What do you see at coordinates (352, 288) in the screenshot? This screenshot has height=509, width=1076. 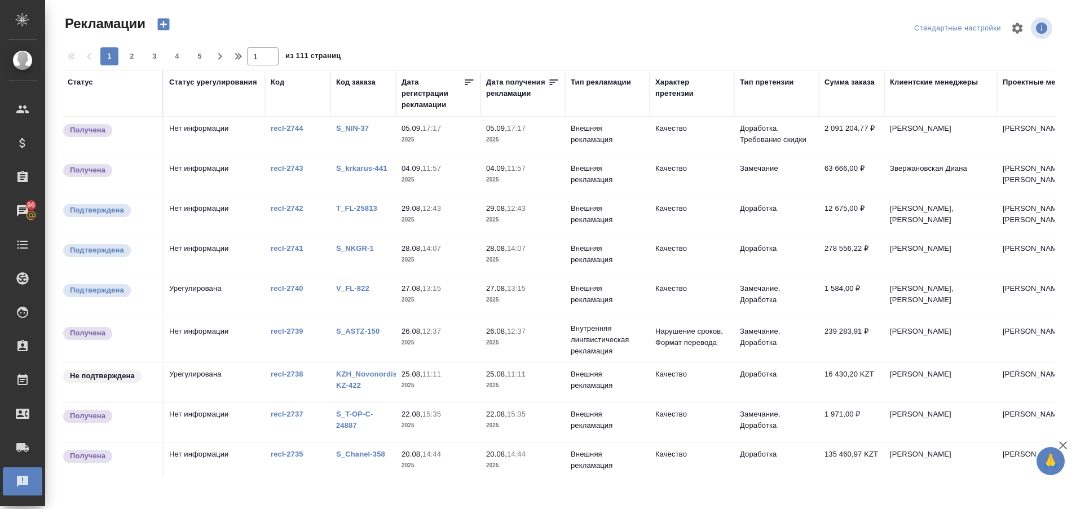 I see `a: V_FL-822` at bounding box center [352, 288].